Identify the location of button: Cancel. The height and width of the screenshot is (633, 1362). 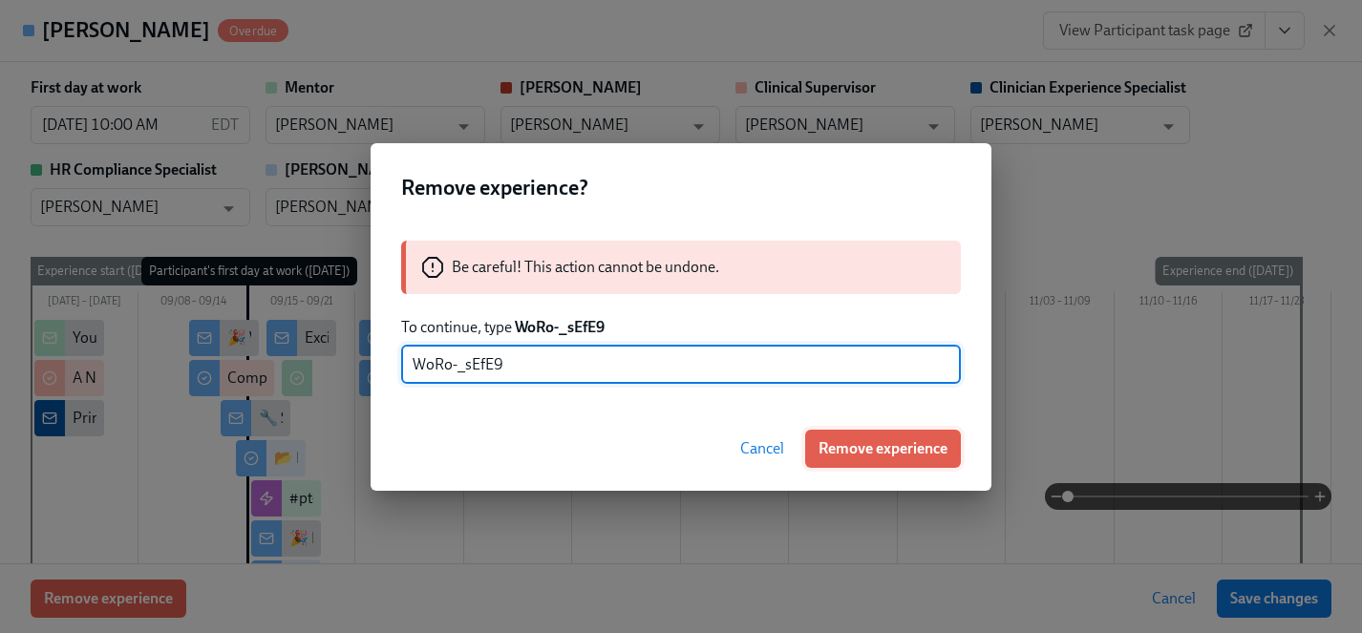
(762, 449).